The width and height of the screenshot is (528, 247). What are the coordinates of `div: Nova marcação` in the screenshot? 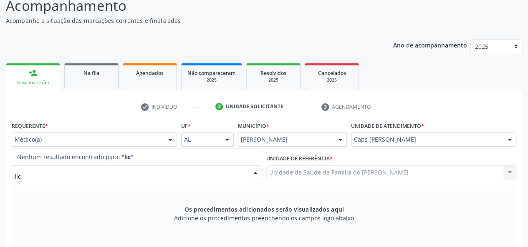 It's located at (33, 83).